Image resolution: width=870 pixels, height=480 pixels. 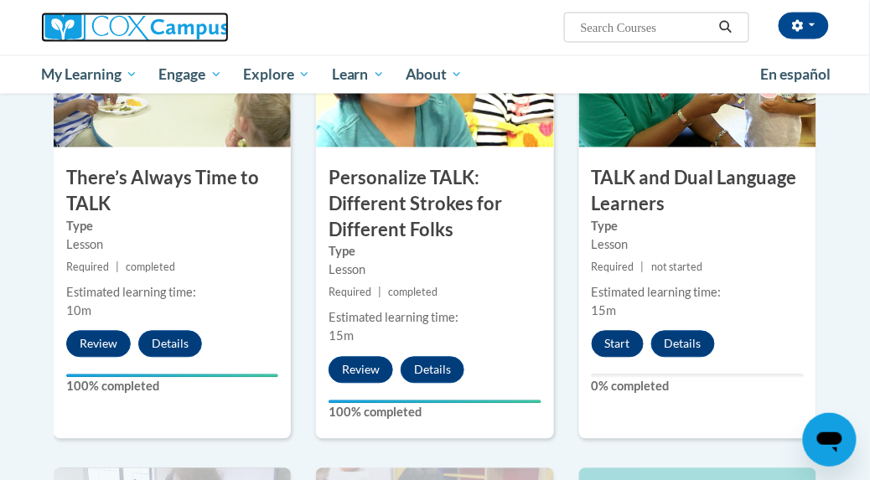 What do you see at coordinates (795, 74) in the screenshot?
I see `span: En español` at bounding box center [795, 74].